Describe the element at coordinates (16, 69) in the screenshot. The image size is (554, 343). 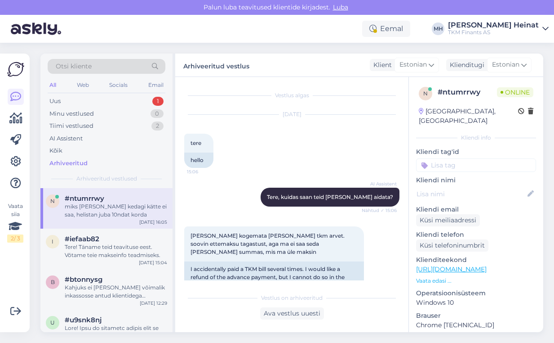
I see `img: Askly Logo` at that location.